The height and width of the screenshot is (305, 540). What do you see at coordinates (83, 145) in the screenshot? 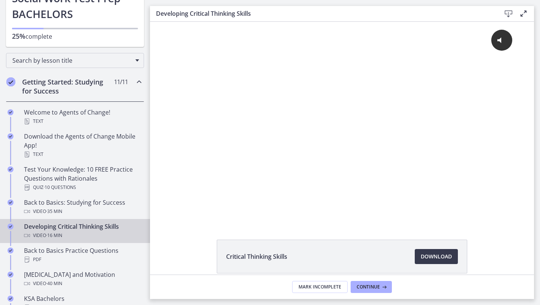
I see `div: Download the Agents of Change Mobile App!` at bounding box center [83, 145].